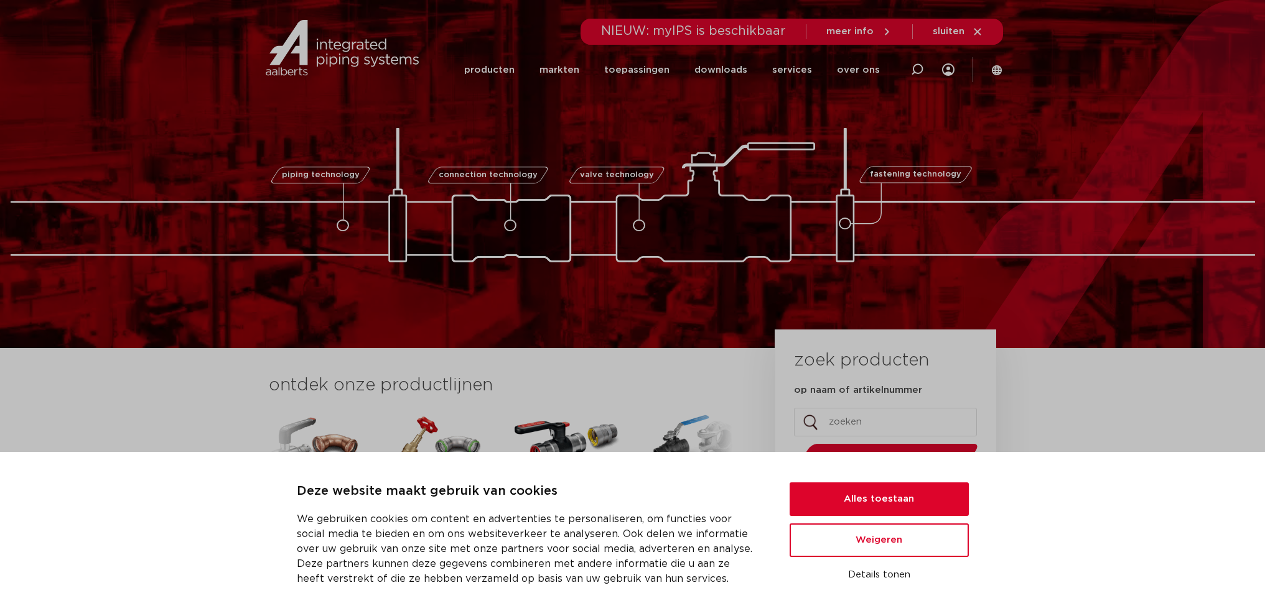  Describe the element at coordinates (850, 31) in the screenshot. I see `span: meer info` at that location.